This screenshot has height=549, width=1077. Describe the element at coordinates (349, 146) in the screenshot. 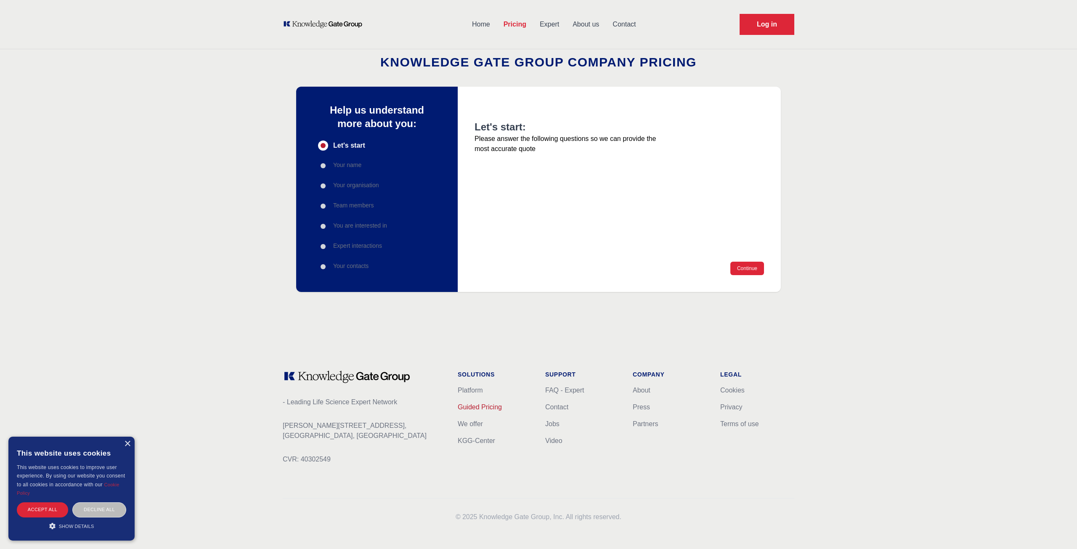

I see `span: Let's start` at that location.